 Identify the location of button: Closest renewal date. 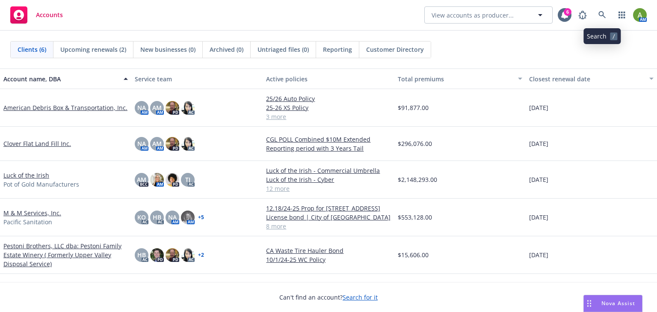
(591, 79).